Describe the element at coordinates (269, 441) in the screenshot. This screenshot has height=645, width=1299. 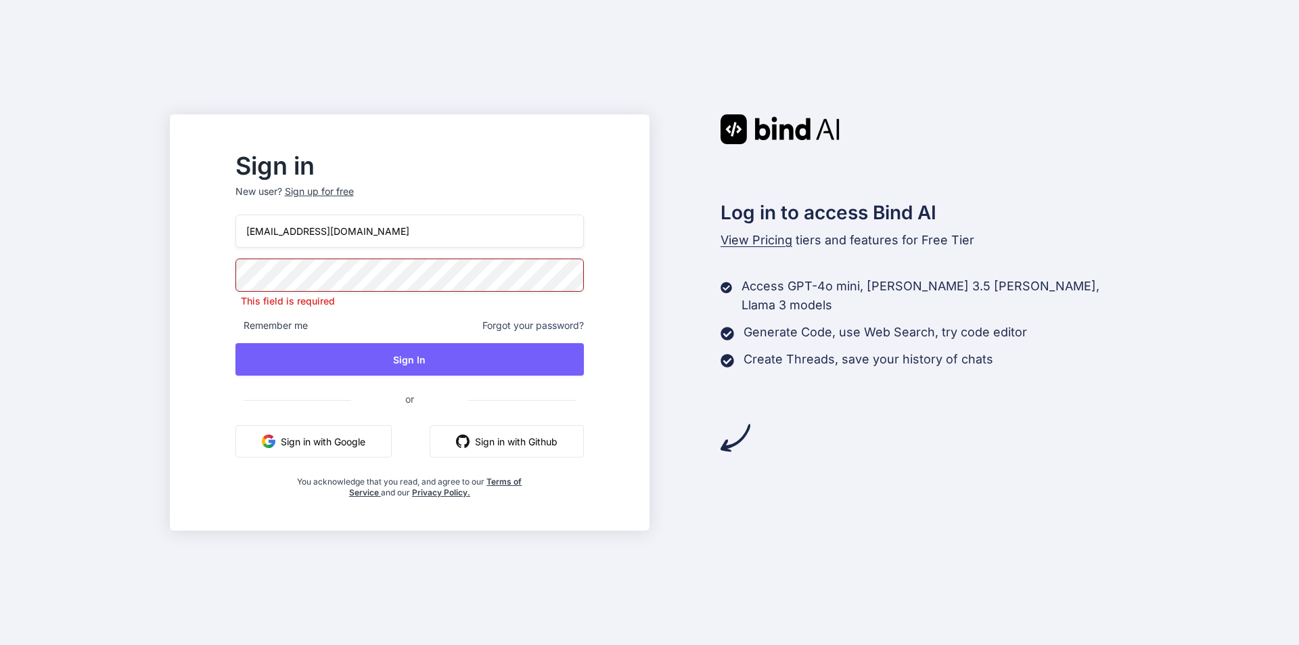
I see `img: google` at that location.